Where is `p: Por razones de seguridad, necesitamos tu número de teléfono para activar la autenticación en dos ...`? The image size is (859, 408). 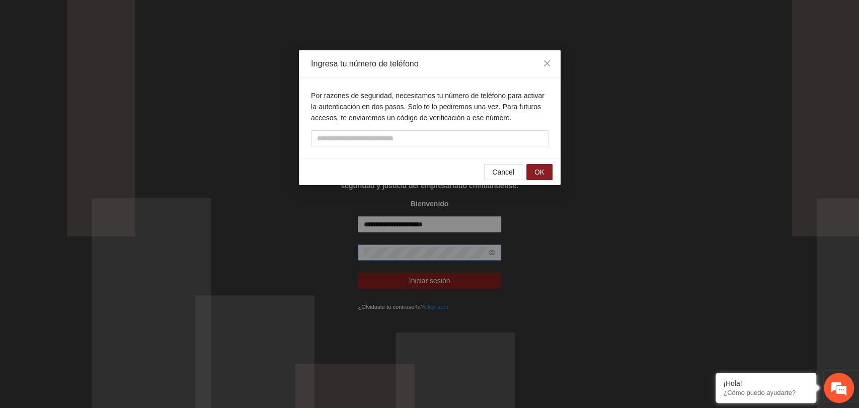 p: Por razones de seguridad, necesitamos tu número de teléfono para activar la autenticación en dos ... is located at coordinates (430, 107).